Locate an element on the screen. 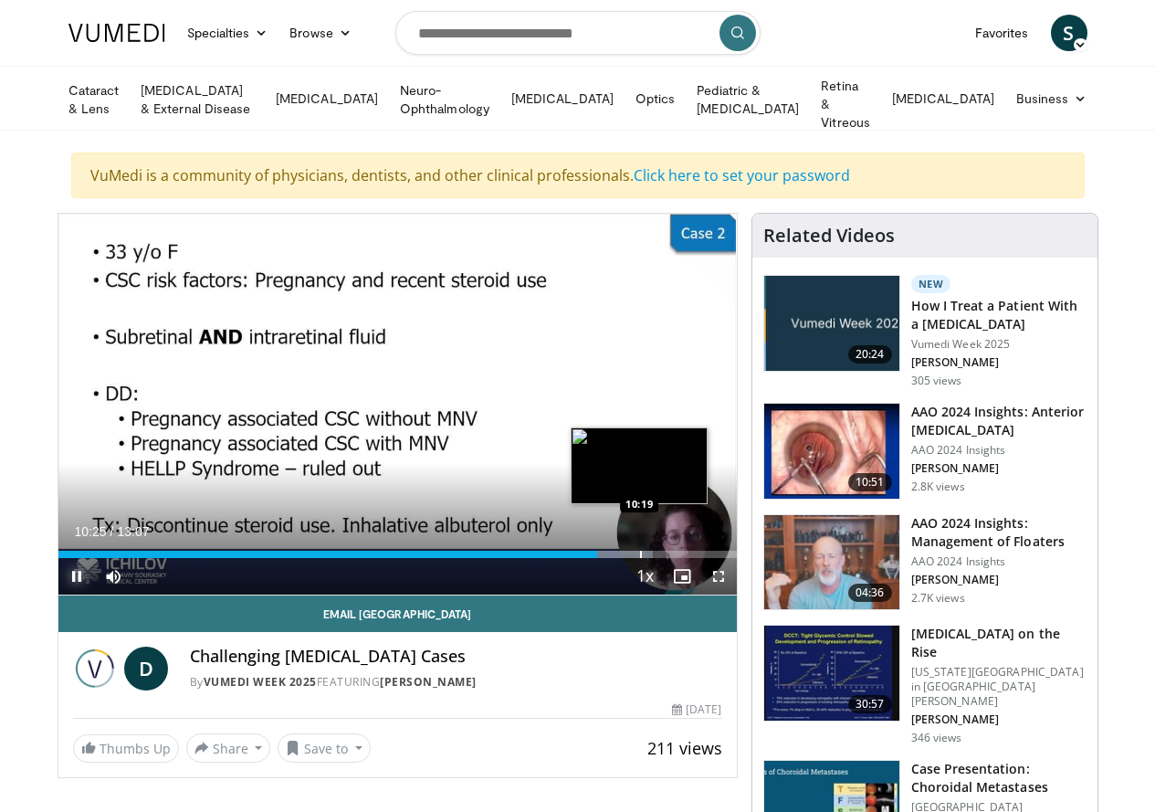 The image size is (1155, 812). span: S is located at coordinates (1069, 33).